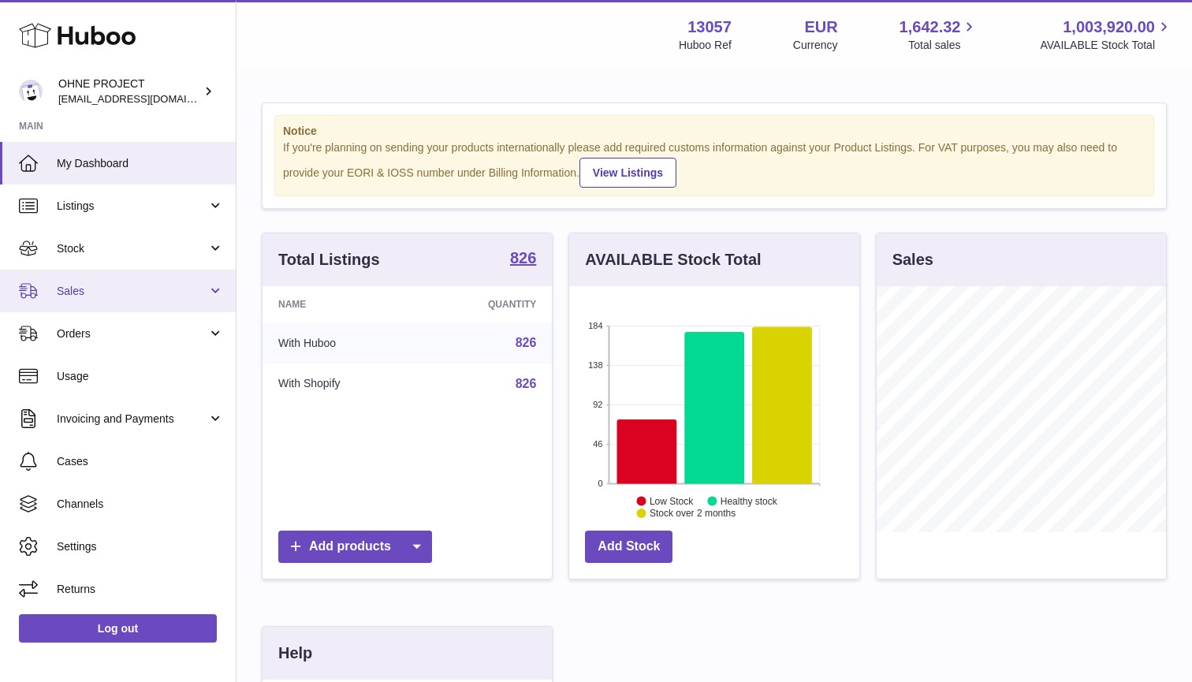 This screenshot has height=682, width=1192. I want to click on span: Sales, so click(132, 291).